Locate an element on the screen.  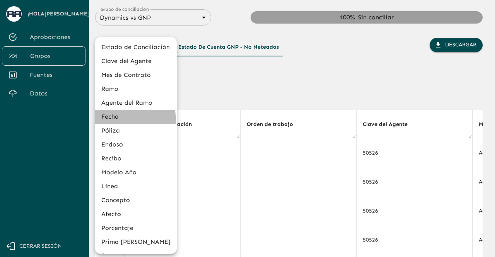
li: Afecto is located at coordinates (136, 214).